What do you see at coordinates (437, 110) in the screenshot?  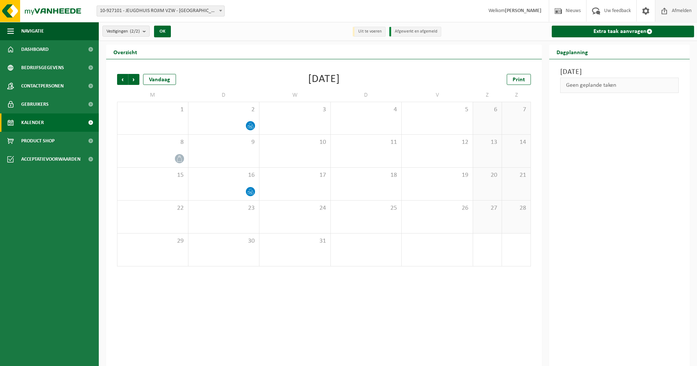 I see `span: 5` at bounding box center [437, 110].